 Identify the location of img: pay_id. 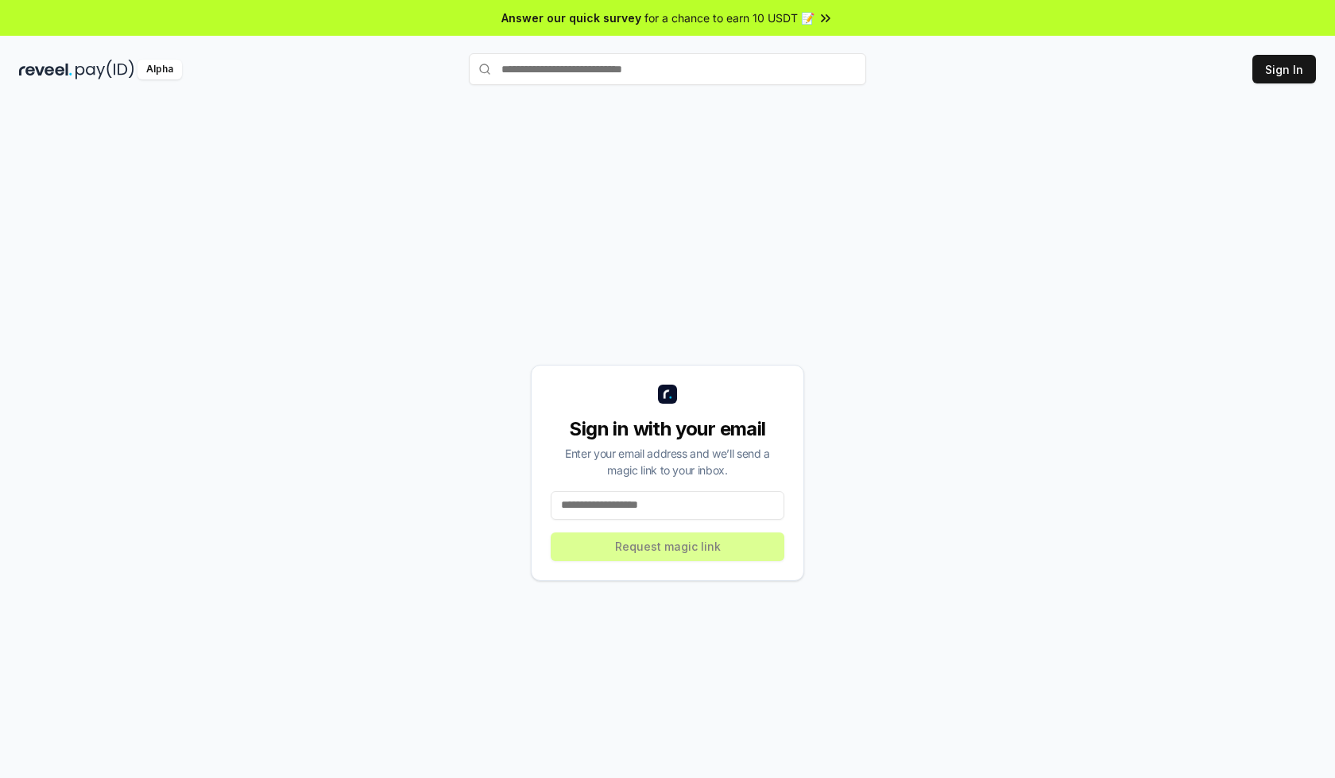
(105, 69).